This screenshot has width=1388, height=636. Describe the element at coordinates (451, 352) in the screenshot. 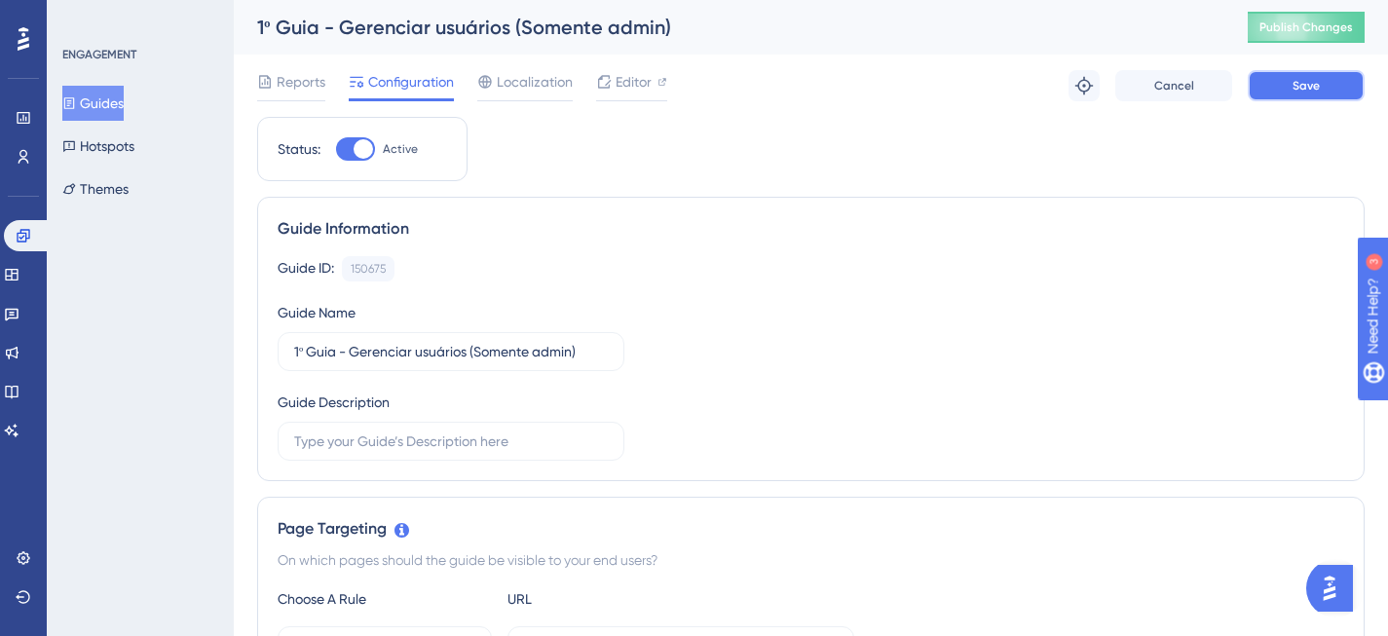

I see `input: Type your Guide’s Name here` at that location.